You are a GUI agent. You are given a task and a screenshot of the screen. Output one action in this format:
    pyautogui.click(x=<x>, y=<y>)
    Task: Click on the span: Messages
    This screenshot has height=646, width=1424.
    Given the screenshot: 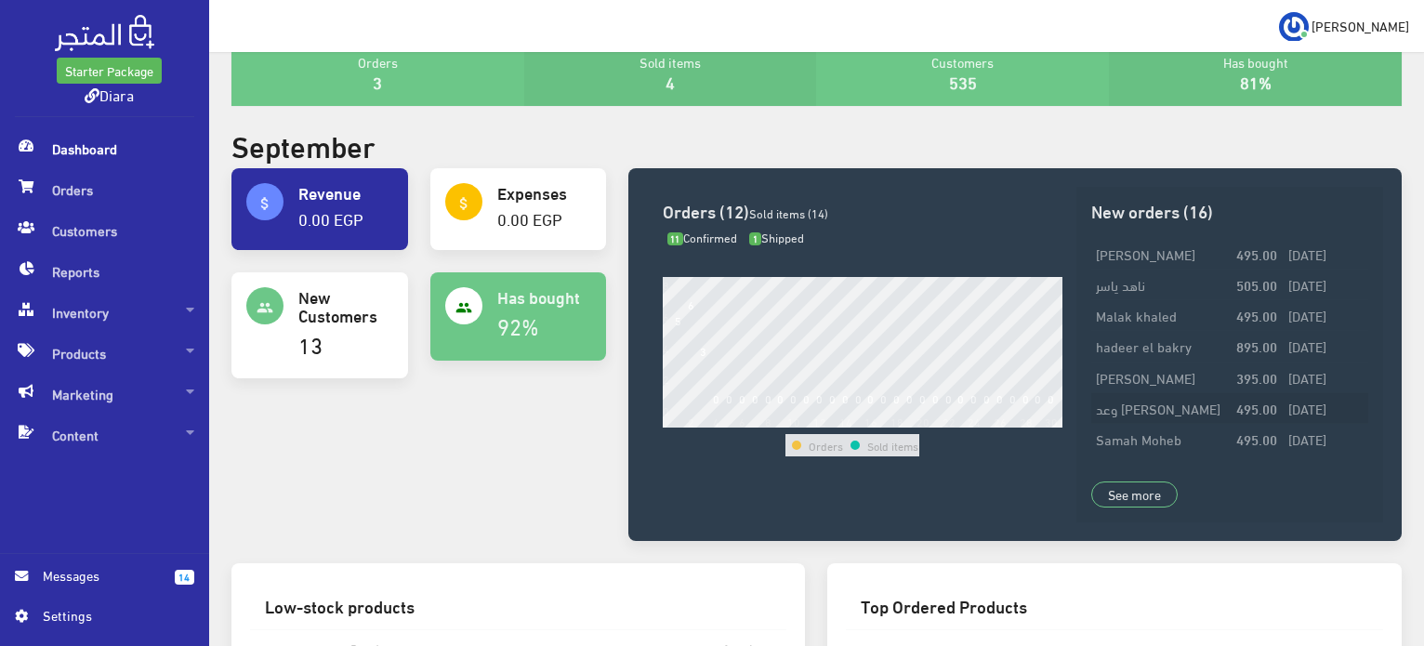 What is the action you would take?
    pyautogui.click(x=101, y=575)
    